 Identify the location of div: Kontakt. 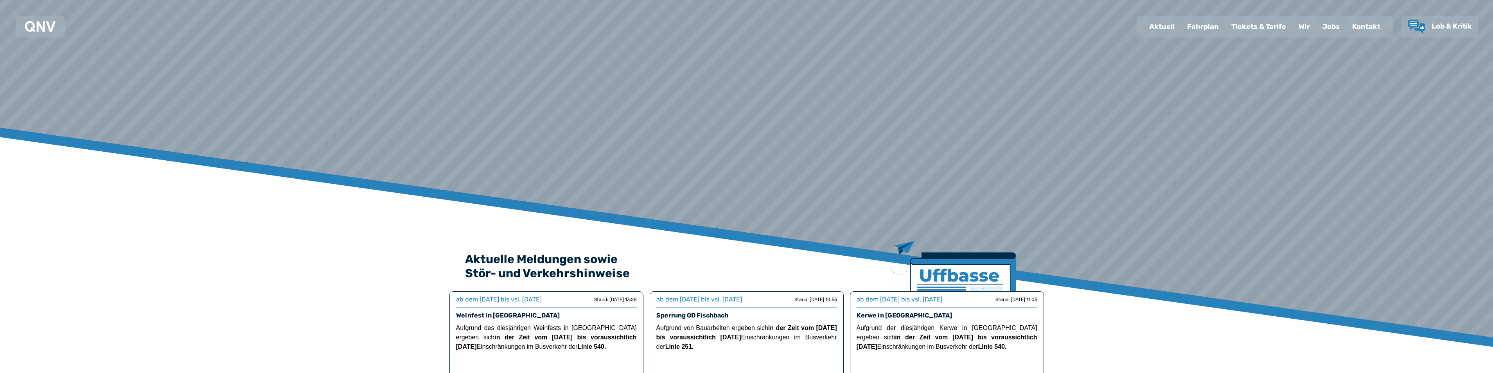
(1366, 27).